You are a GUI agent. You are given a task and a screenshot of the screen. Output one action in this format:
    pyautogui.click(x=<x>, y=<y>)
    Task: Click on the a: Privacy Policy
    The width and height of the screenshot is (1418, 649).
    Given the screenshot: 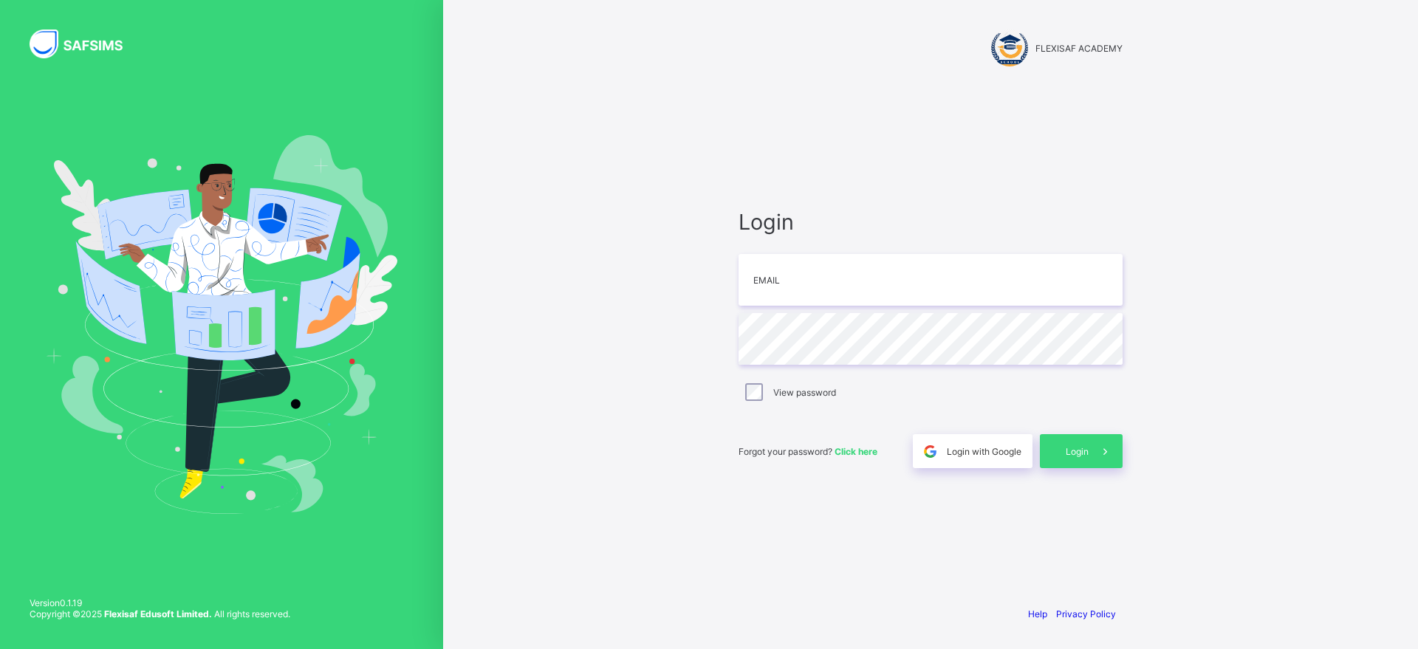 What is the action you would take?
    pyautogui.click(x=1086, y=614)
    